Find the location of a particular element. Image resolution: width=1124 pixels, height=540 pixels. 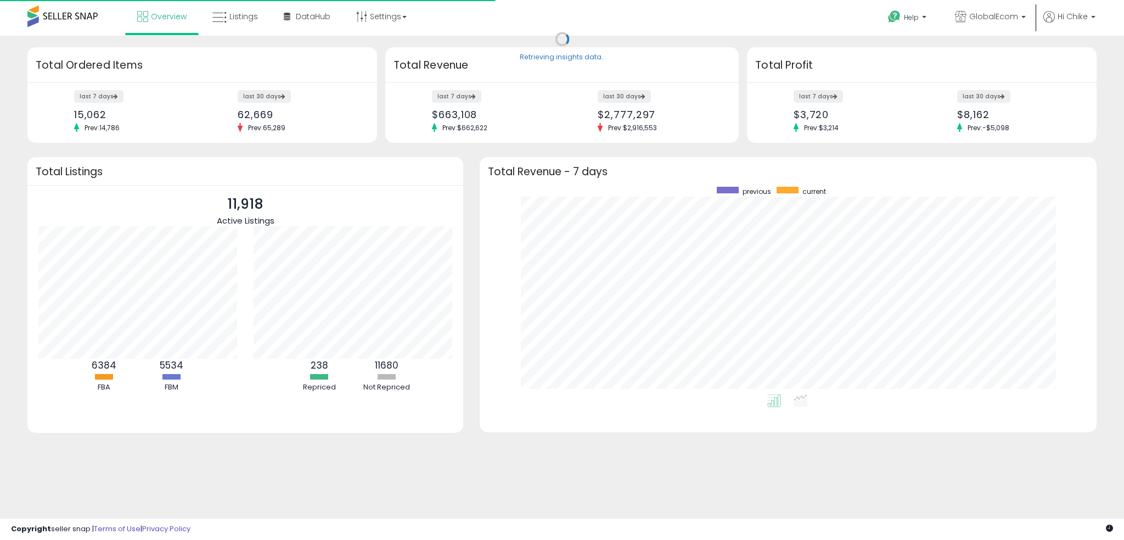

div: 15,062 is located at coordinates (134, 114).